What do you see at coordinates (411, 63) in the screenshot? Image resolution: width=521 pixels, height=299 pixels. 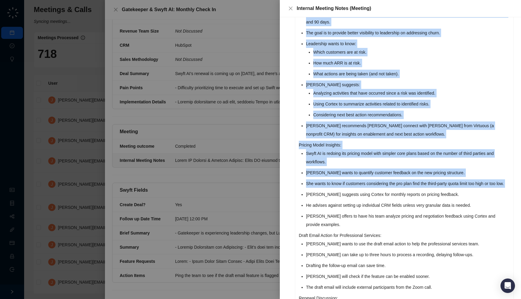 I see `li: How much ARR is at risk.` at bounding box center [411, 63].